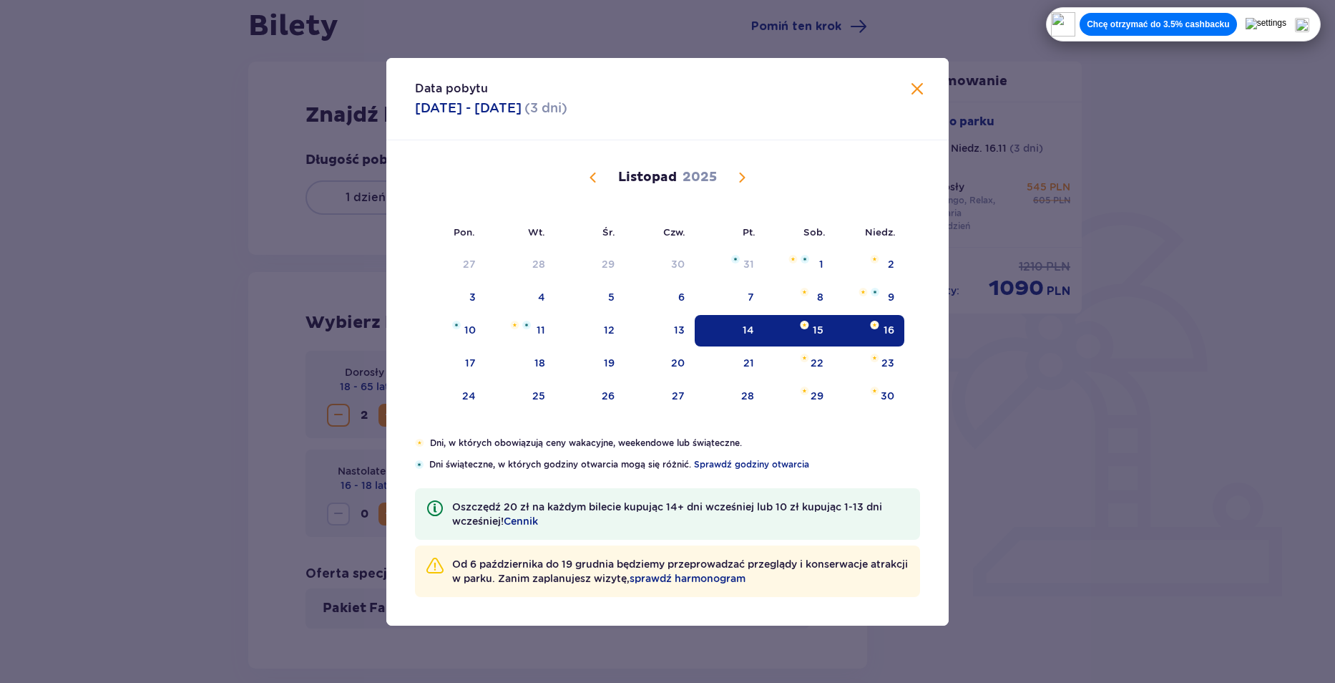 The height and width of the screenshot is (683, 1335). I want to click on td: 21, so click(729, 364).